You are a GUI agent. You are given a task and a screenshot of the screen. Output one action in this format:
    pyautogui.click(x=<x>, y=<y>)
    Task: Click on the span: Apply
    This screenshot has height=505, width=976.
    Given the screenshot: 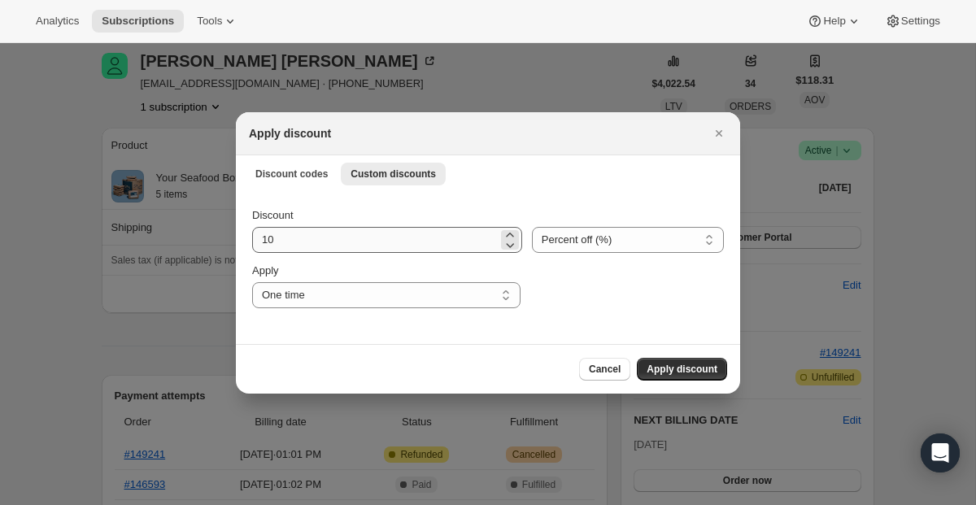 What is the action you would take?
    pyautogui.click(x=265, y=270)
    